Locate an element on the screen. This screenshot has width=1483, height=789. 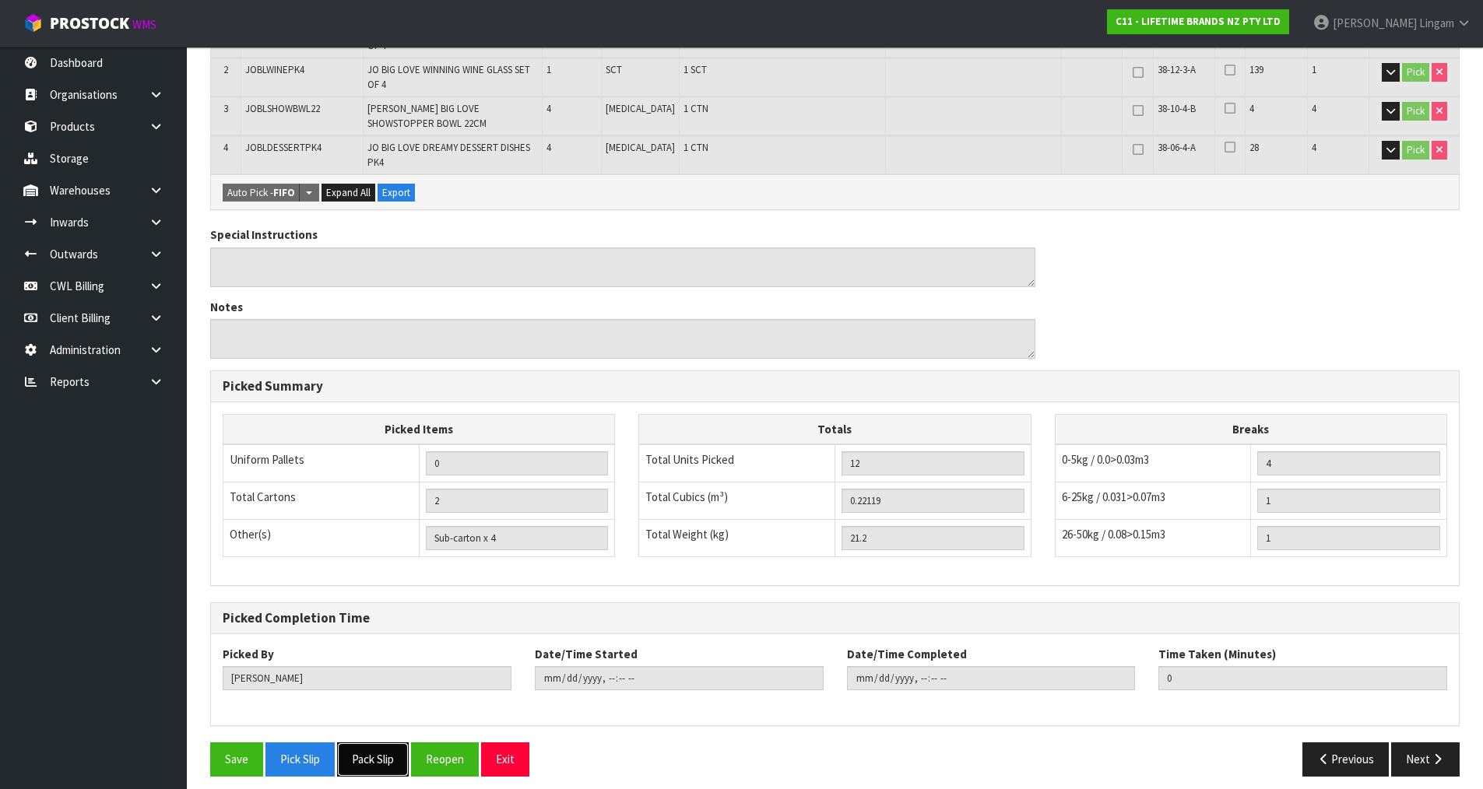
button: Pick Slip is located at coordinates (300, 759).